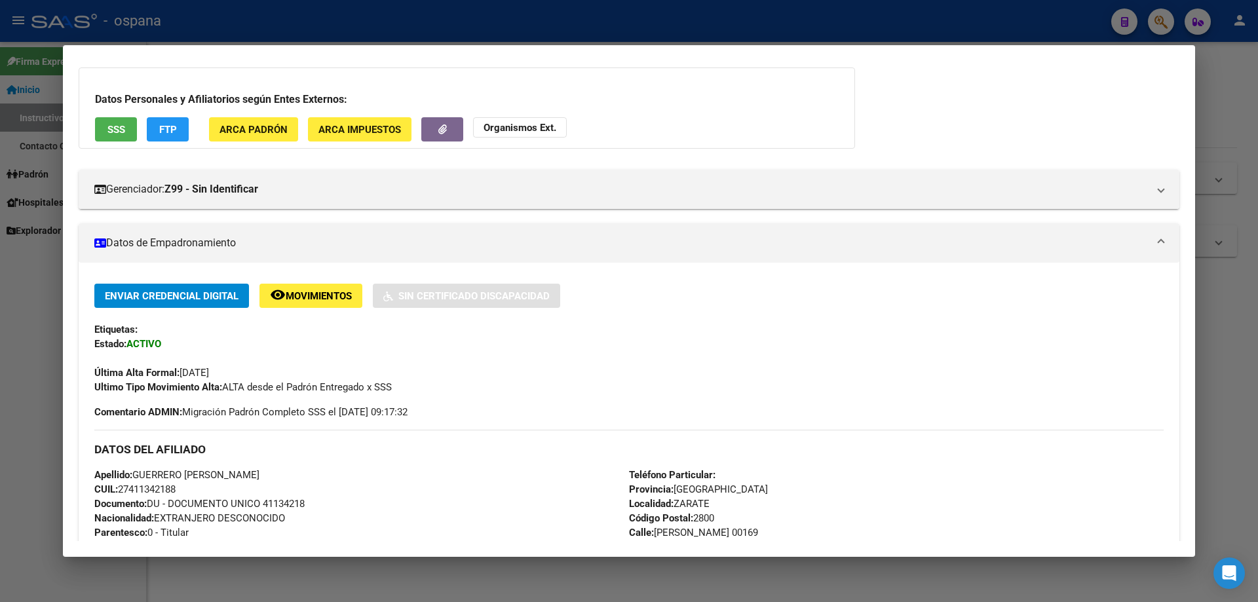 This screenshot has width=1258, height=602. What do you see at coordinates (672, 518) in the screenshot?
I see `span: 2800` at bounding box center [672, 518].